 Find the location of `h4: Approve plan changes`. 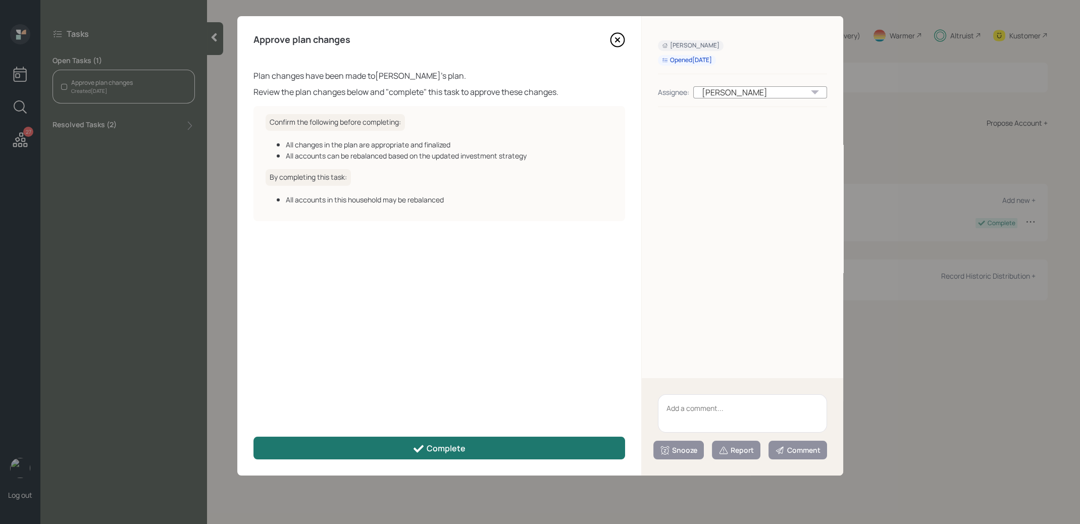

h4: Approve plan changes is located at coordinates (302, 40).